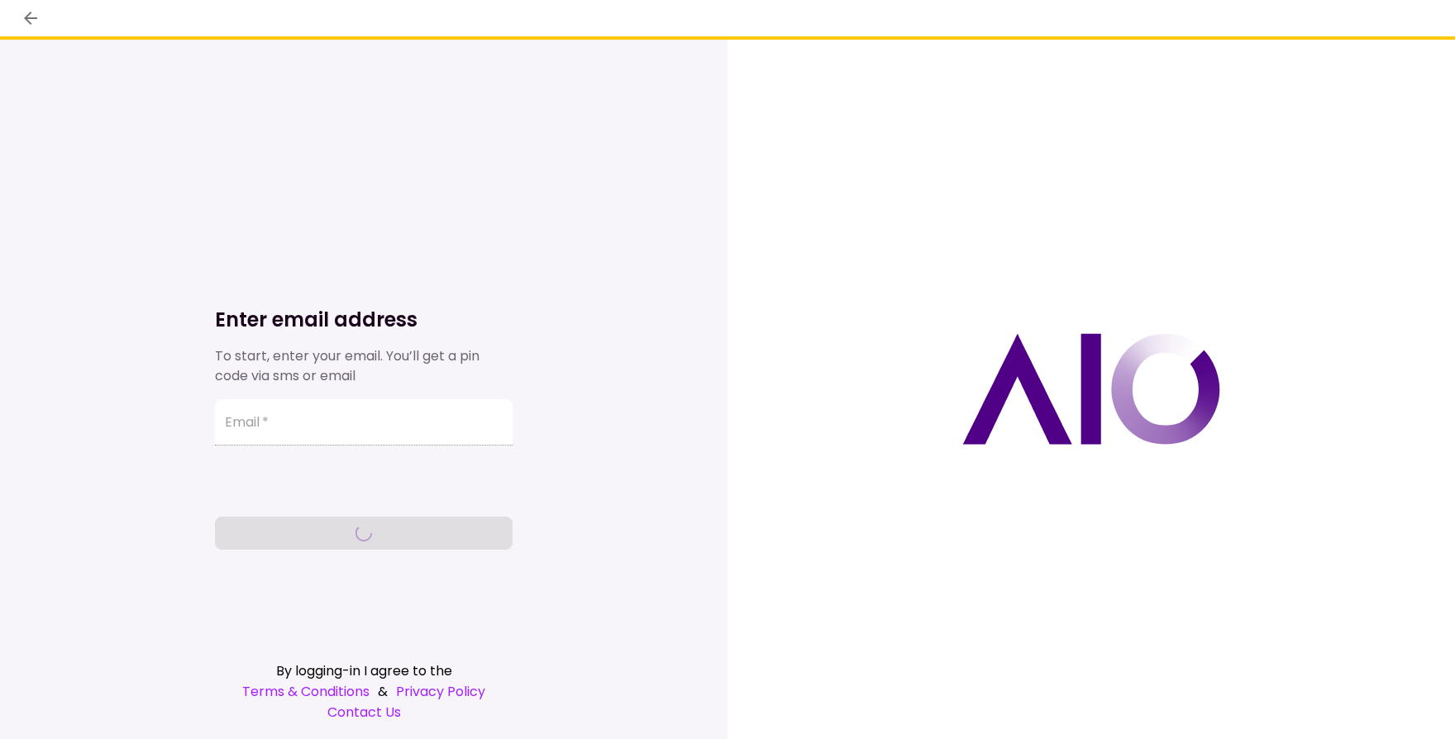 The image size is (1455, 739). Describe the element at coordinates (364, 670) in the screenshot. I see `div: By logging-in I agree to the` at that location.